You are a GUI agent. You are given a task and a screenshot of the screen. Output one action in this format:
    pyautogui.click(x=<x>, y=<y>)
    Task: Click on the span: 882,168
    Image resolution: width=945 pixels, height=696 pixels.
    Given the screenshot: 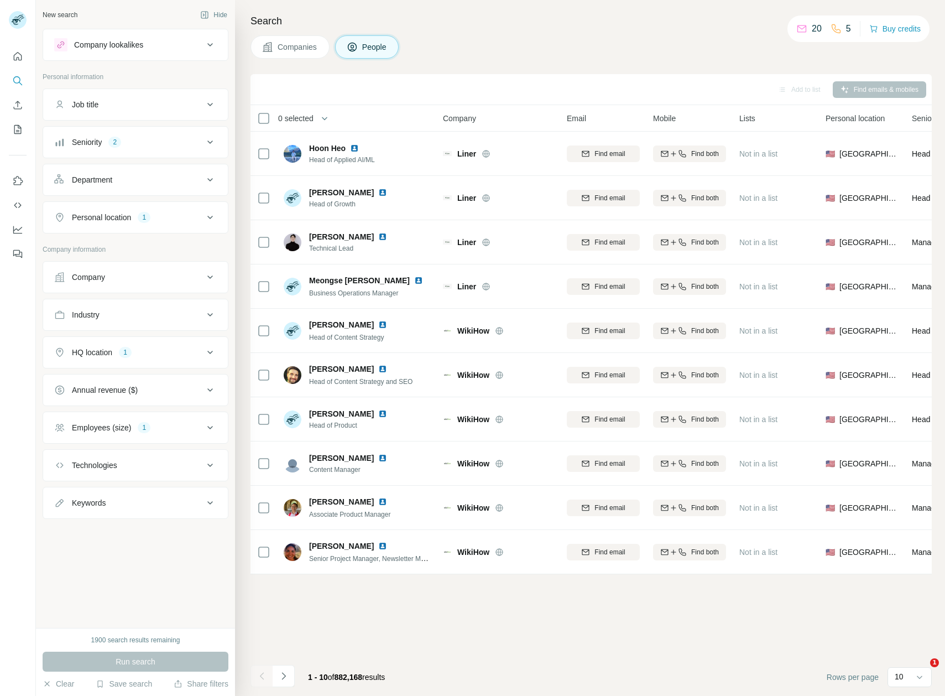 What is the action you would take?
    pyautogui.click(x=349, y=677)
    